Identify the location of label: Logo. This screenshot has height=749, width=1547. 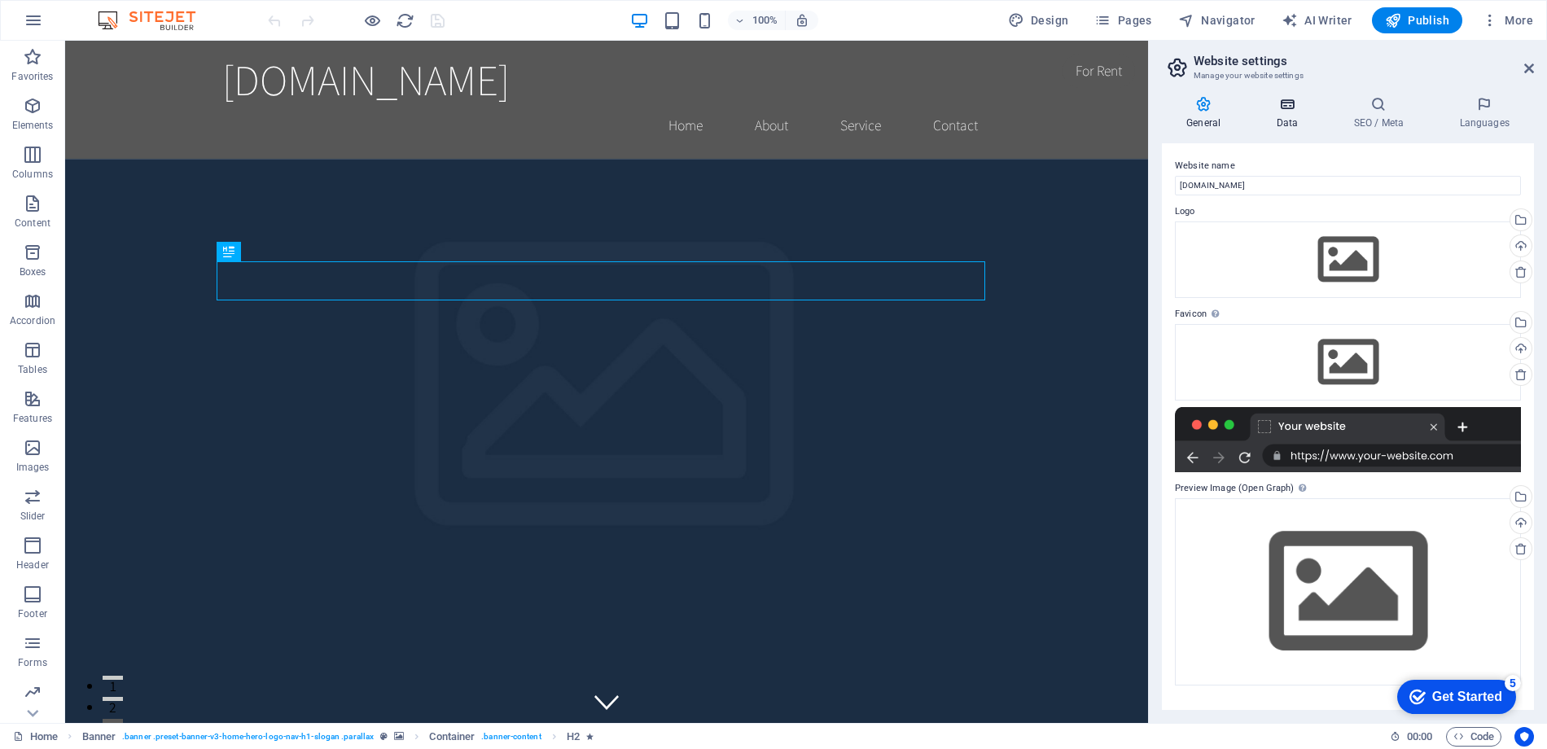
(1348, 212).